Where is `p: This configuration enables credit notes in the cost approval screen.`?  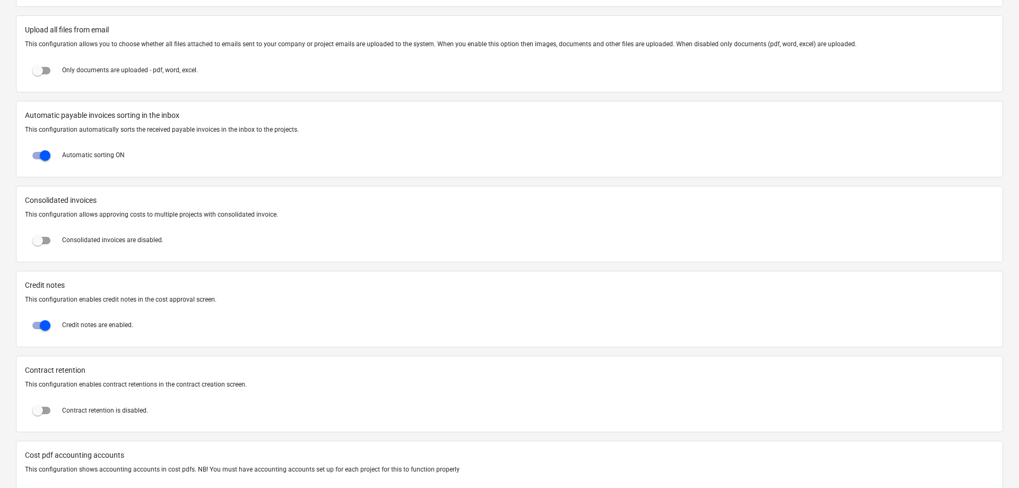
p: This configuration enables credit notes in the cost approval screen. is located at coordinates (510, 299).